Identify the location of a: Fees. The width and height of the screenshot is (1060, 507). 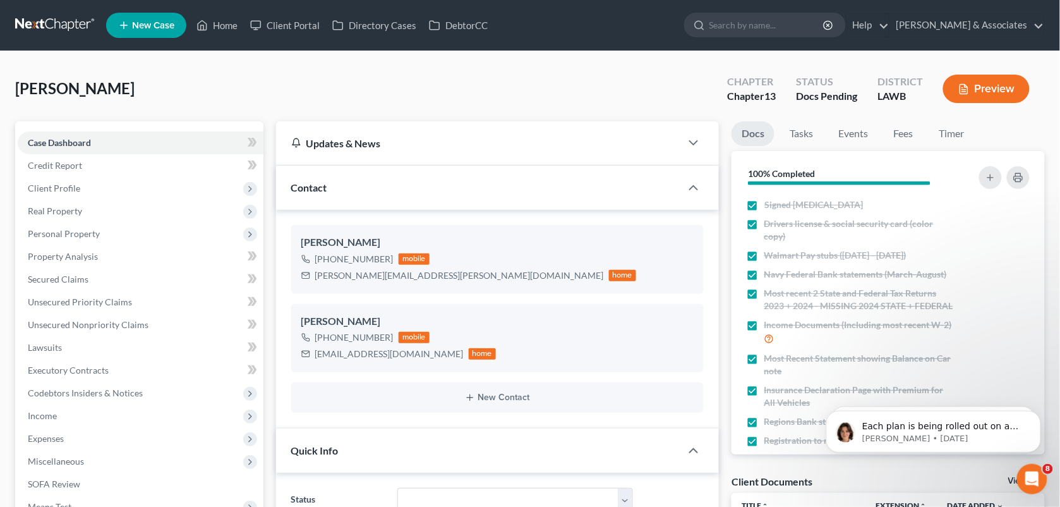
(904, 133).